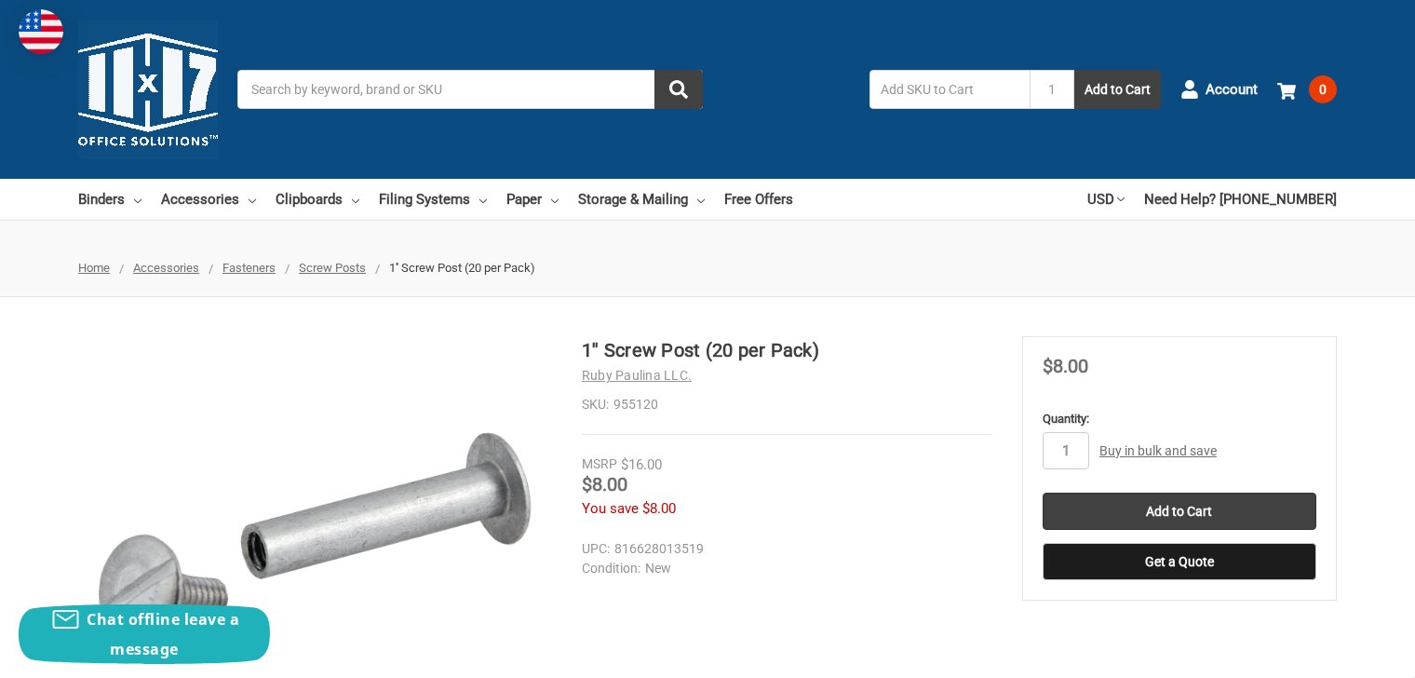  Describe the element at coordinates (144, 634) in the screenshot. I see `button: Chat offline leave a message` at that location.